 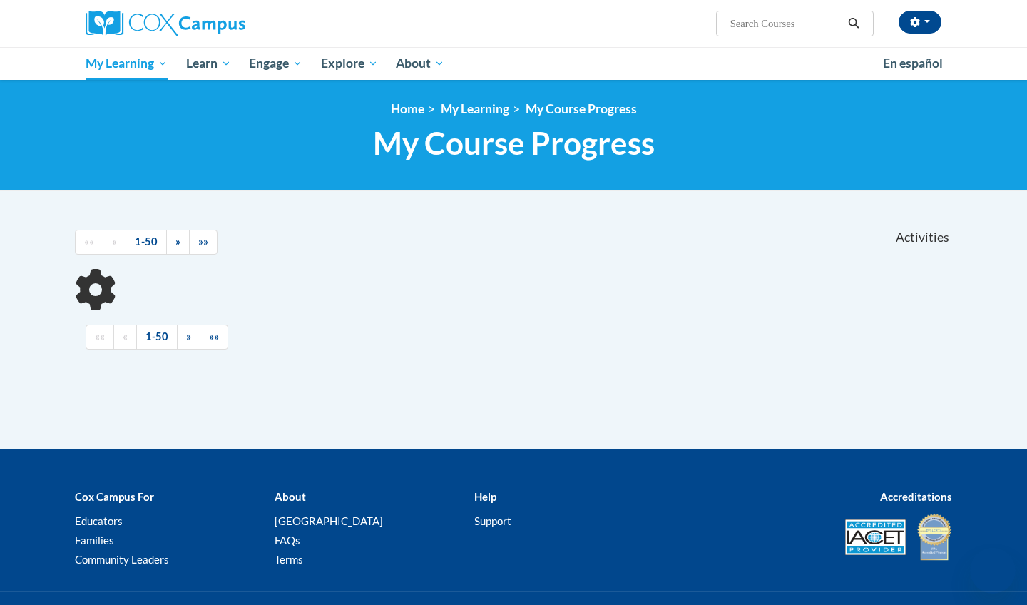 What do you see at coordinates (288, 540) in the screenshot?
I see `a: FAQs` at bounding box center [288, 540].